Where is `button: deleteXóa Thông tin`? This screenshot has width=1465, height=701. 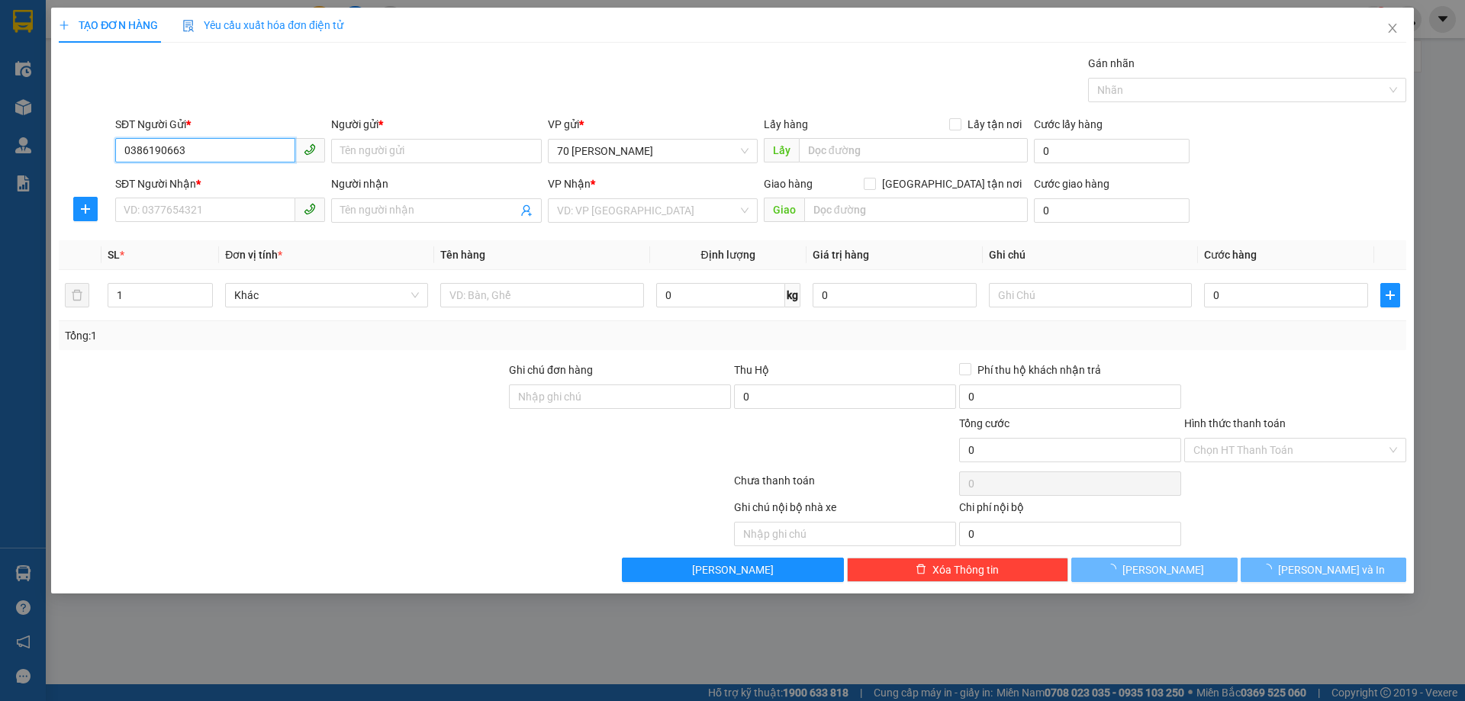
button: deleteXóa Thông tin is located at coordinates (958, 570).